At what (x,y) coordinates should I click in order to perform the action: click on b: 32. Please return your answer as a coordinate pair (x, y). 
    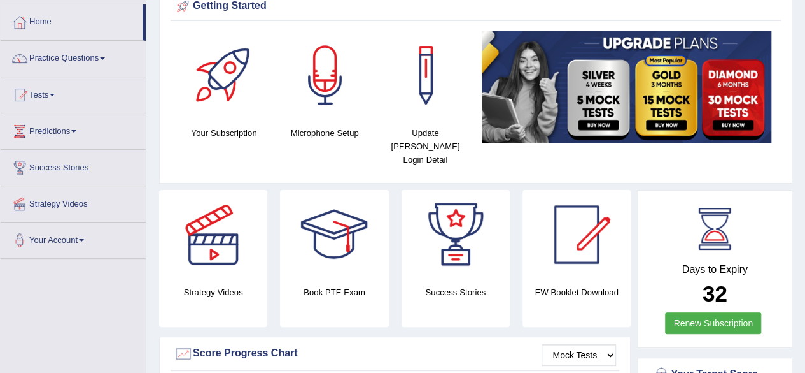
    Looking at the image, I should click on (715, 293).